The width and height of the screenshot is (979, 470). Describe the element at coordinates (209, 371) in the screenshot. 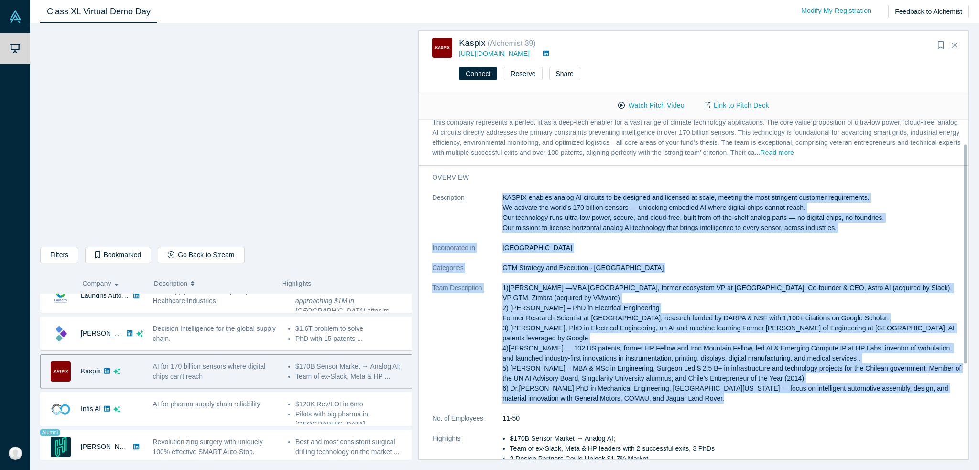

I see `span: AI for 170 billion sensors where digital chips can't reach` at that location.